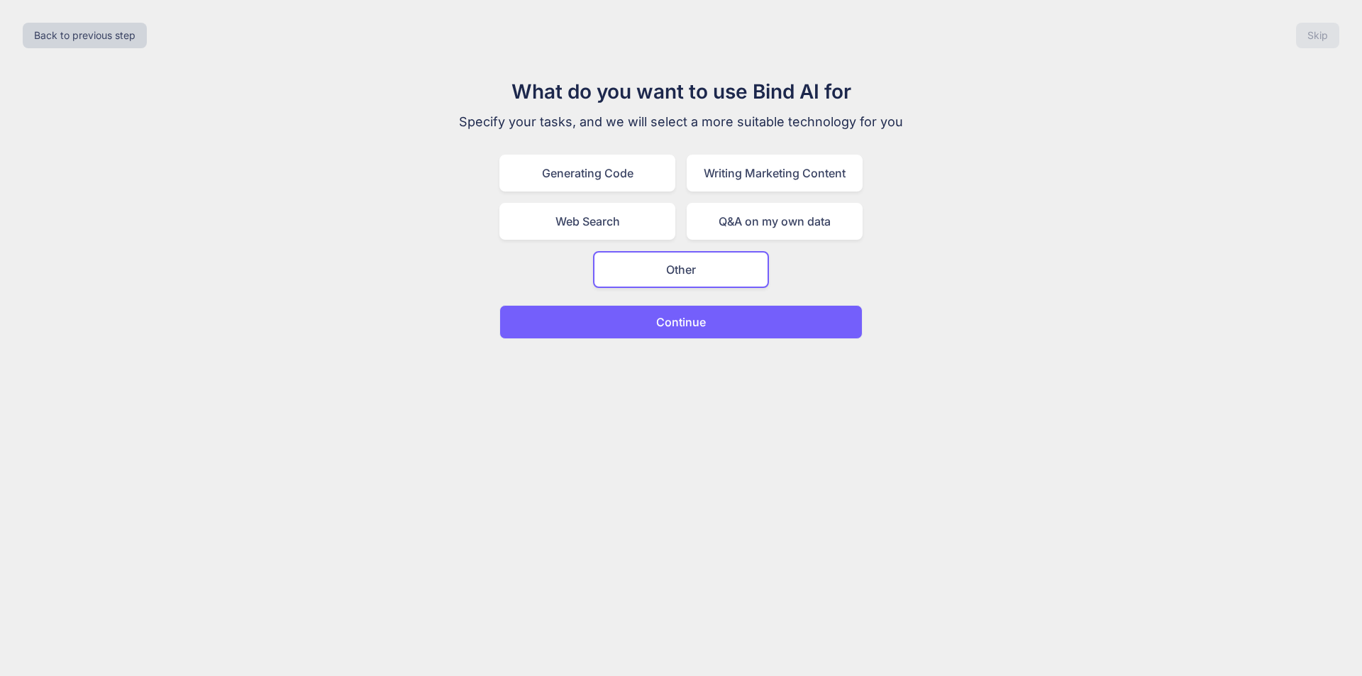  I want to click on div: Writing Marketing Content, so click(774, 173).